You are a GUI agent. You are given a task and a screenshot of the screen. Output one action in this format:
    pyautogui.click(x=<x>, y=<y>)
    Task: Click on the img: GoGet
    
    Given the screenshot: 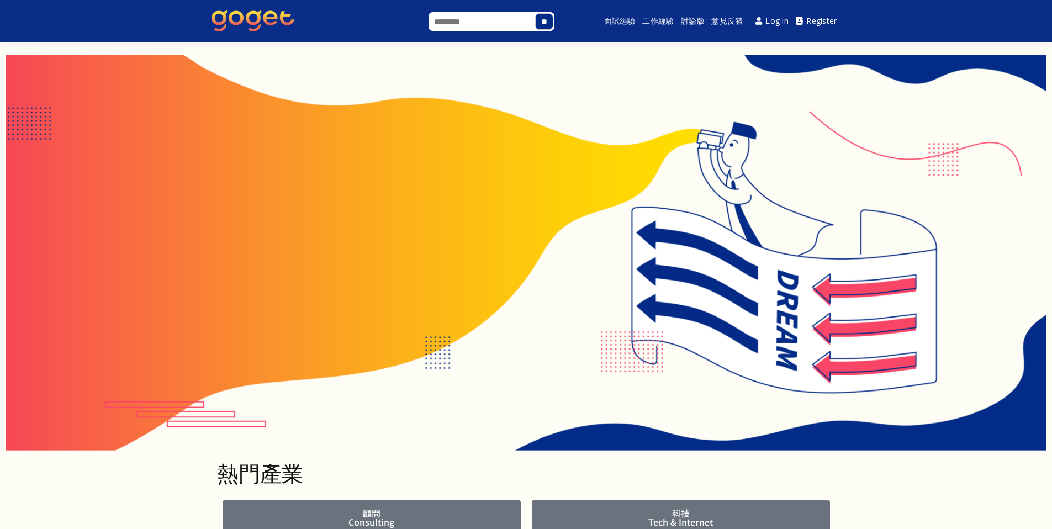 What is the action you would take?
    pyautogui.click(x=253, y=21)
    